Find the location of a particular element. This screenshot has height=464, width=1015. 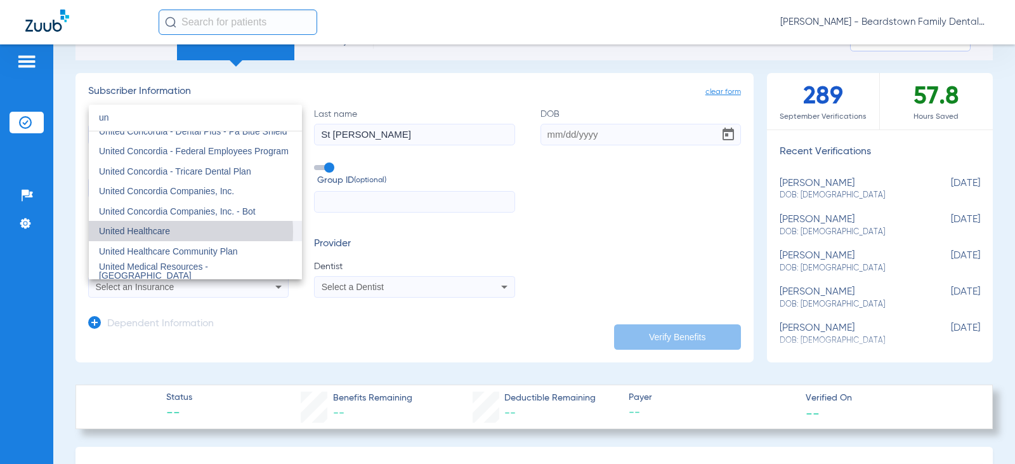

input: dropdown search is located at coordinates (195, 117).